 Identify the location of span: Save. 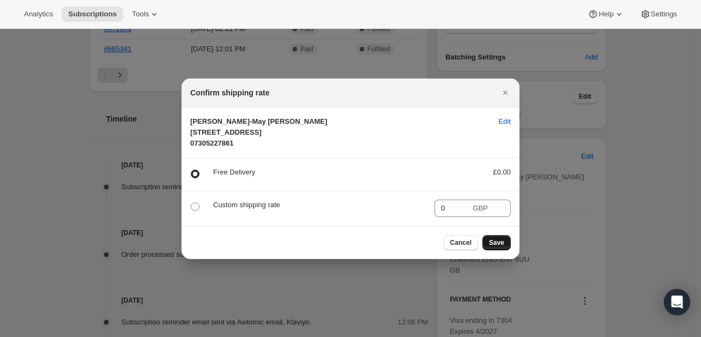
(497, 243).